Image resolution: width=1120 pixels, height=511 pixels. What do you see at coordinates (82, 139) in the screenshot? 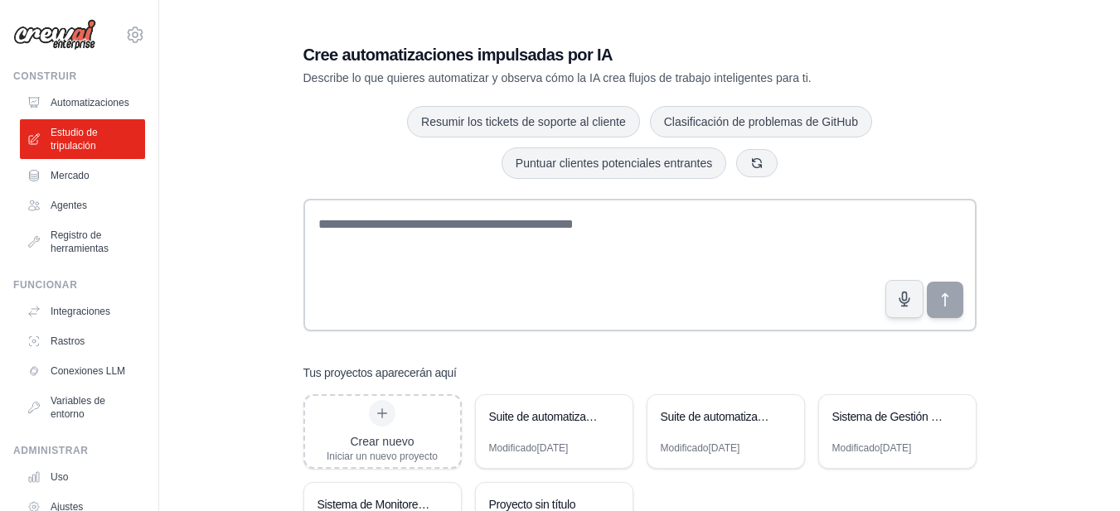
I see `a: Estudio de tripulación` at bounding box center [82, 139].